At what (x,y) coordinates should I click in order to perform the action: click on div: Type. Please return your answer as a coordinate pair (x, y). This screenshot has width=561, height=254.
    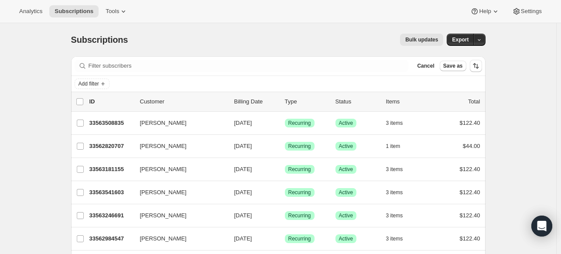
    Looking at the image, I should click on (307, 102).